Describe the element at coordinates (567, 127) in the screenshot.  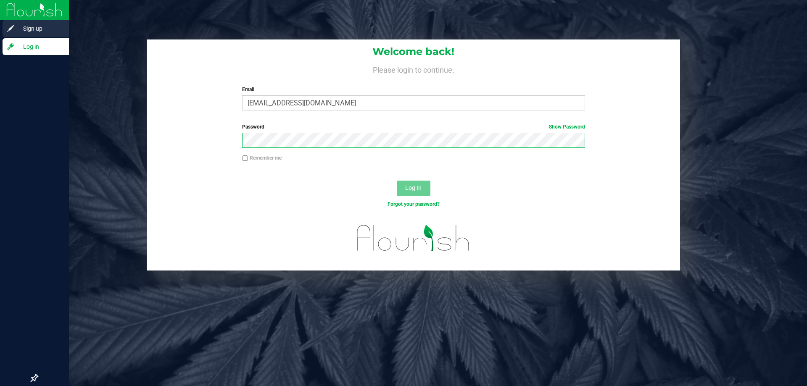
I see `a: Show Password` at that location.